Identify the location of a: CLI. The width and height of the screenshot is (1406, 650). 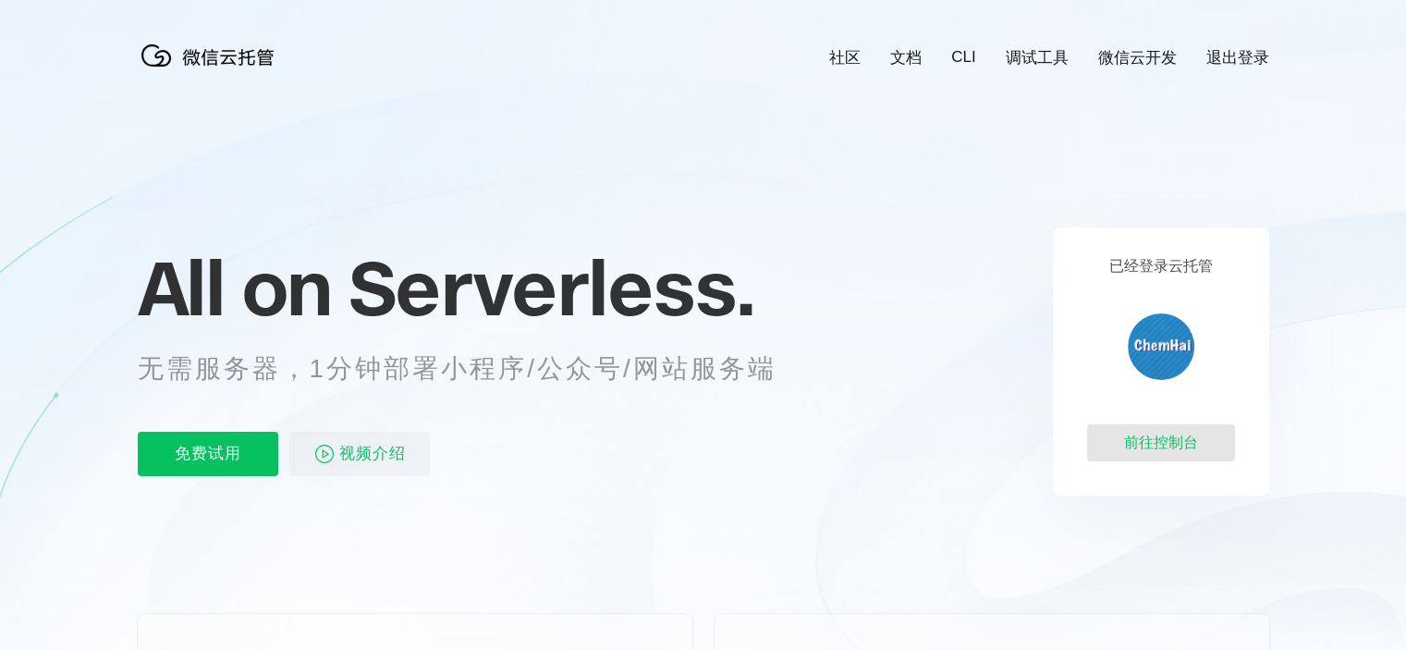
(963, 57).